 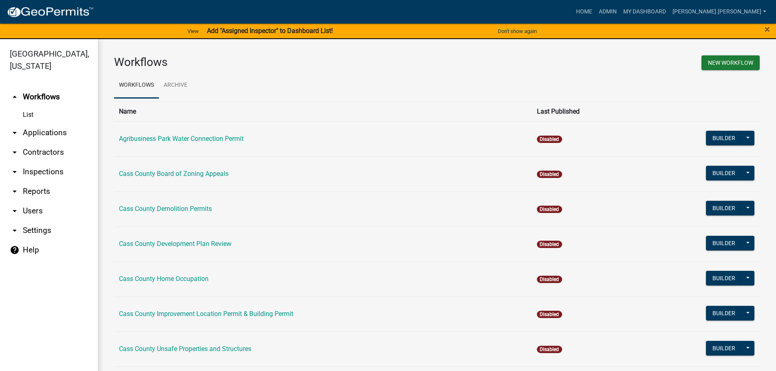 I want to click on button: New Workflow, so click(x=731, y=63).